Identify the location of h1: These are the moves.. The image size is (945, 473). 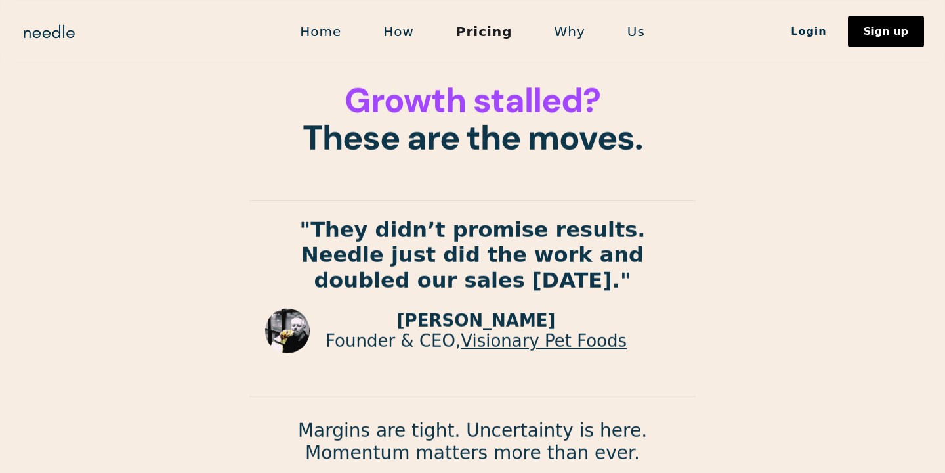
(473, 119).